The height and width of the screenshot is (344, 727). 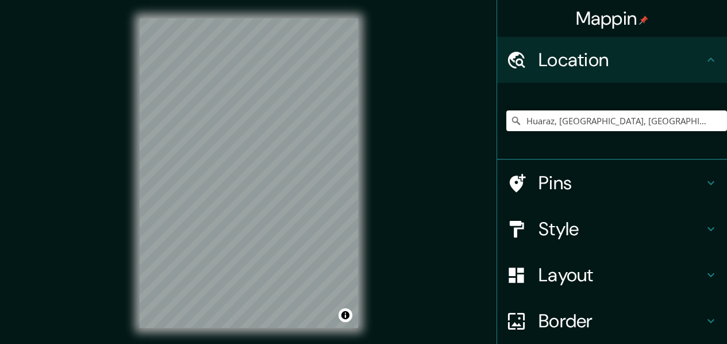 I want to click on canvas: Map, so click(x=249, y=173).